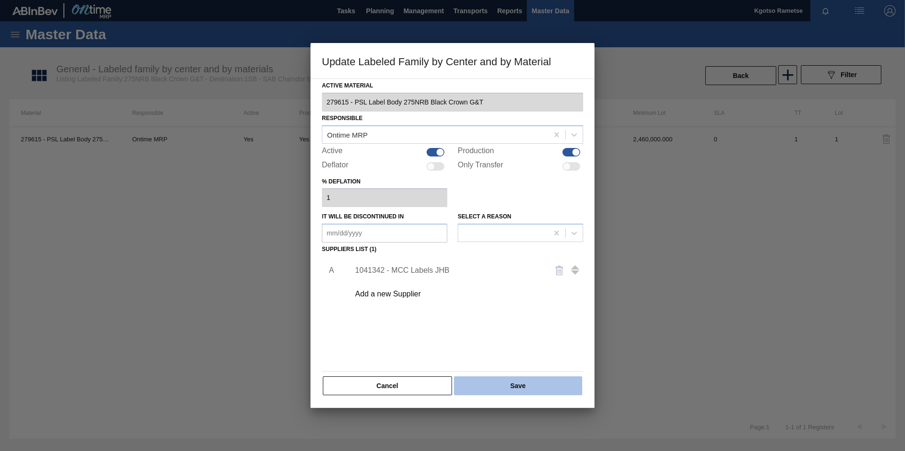 The width and height of the screenshot is (905, 451). Describe the element at coordinates (347, 134) in the screenshot. I see `div: Ontime MRP` at that location.